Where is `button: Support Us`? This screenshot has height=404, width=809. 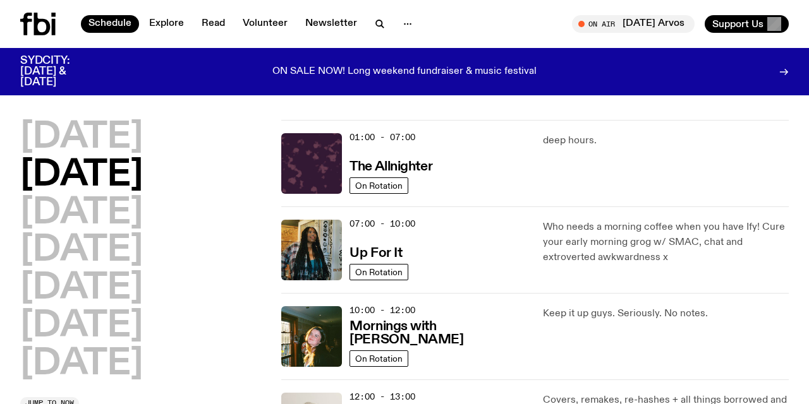 button: Support Us is located at coordinates (746, 24).